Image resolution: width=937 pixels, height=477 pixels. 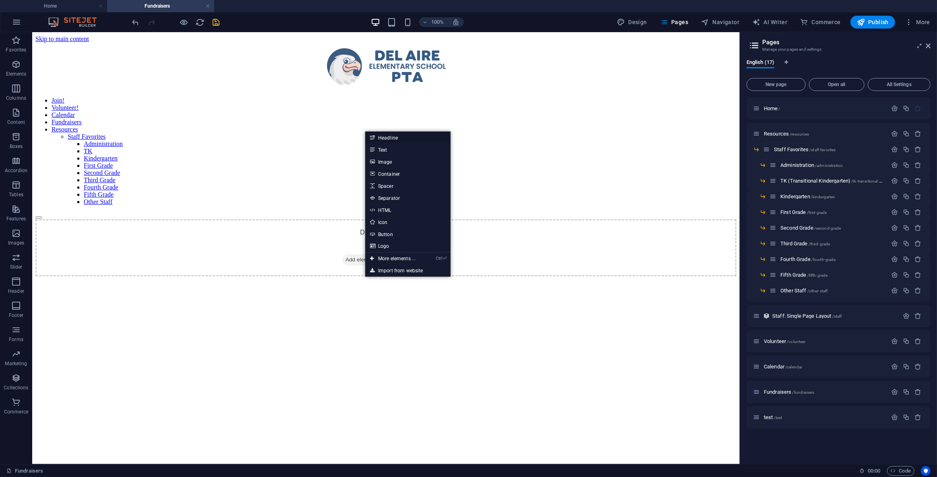 I want to click on div: Administration/administration, so click(x=832, y=165).